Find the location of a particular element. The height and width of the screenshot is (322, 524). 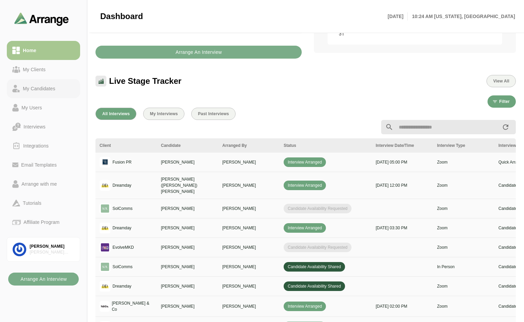

button: Filter is located at coordinates (502, 102).